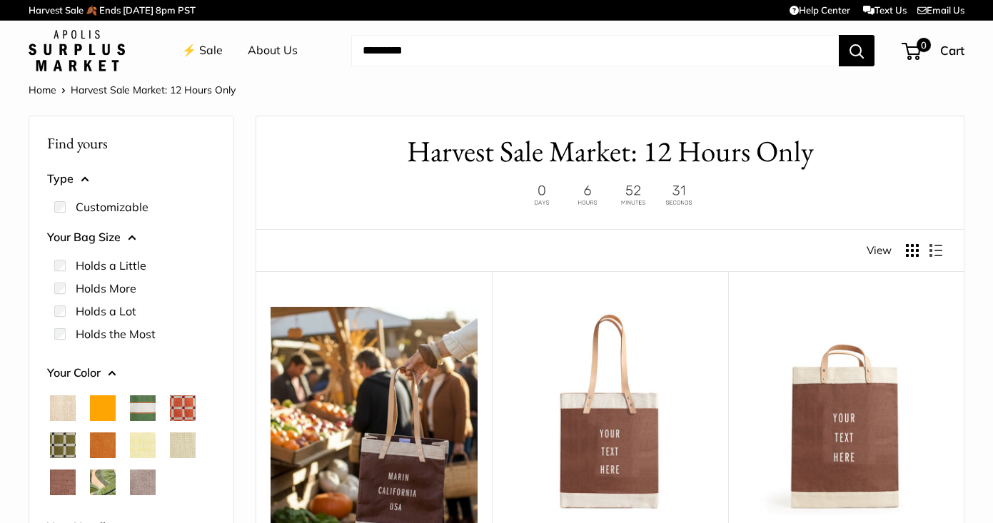 The image size is (993, 523). I want to click on a: Home, so click(42, 90).